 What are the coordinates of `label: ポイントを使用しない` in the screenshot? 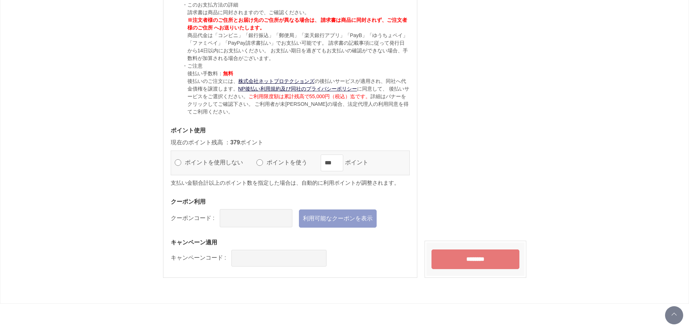 It's located at (217, 162).